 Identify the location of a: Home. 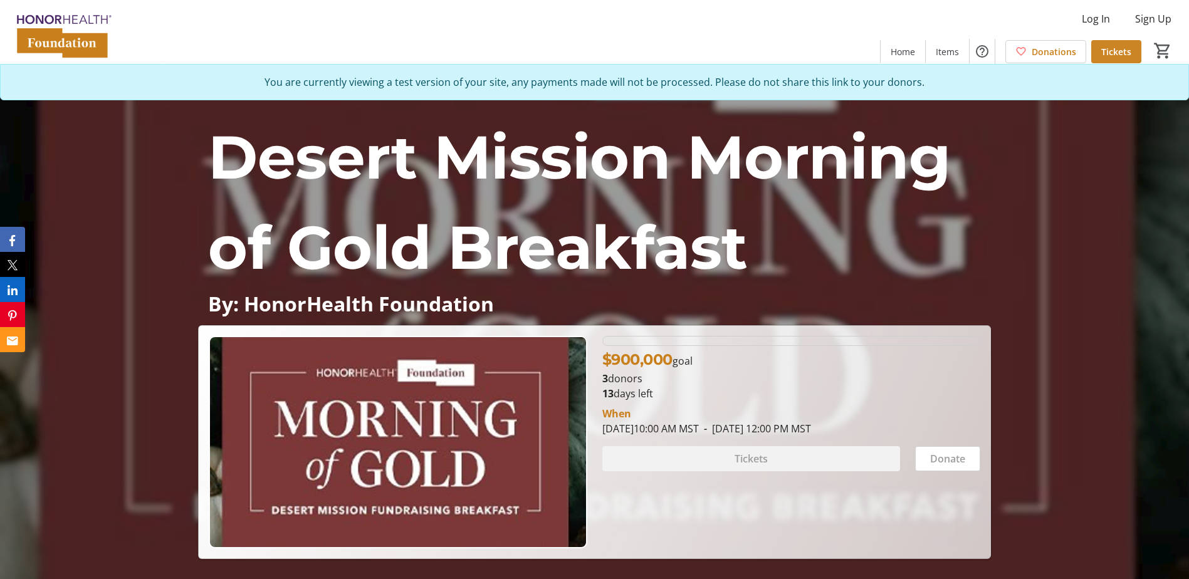
(902, 51).